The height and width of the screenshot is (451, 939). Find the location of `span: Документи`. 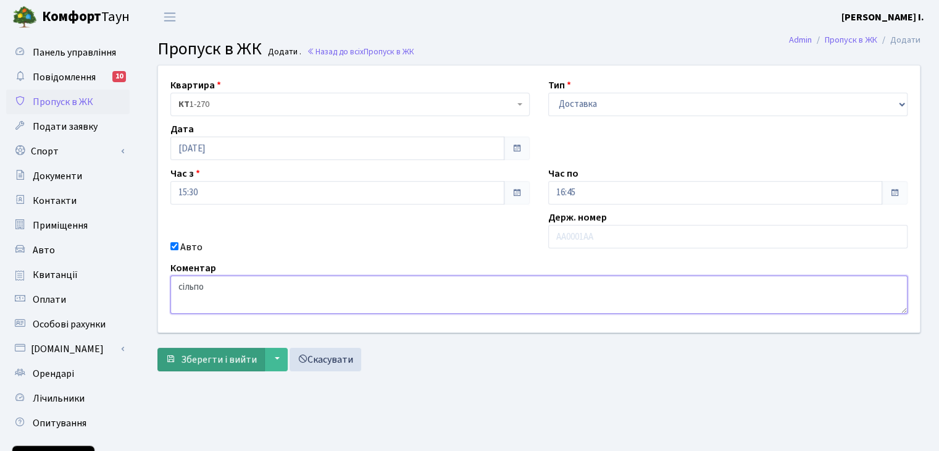

span: Документи is located at coordinates (57, 176).